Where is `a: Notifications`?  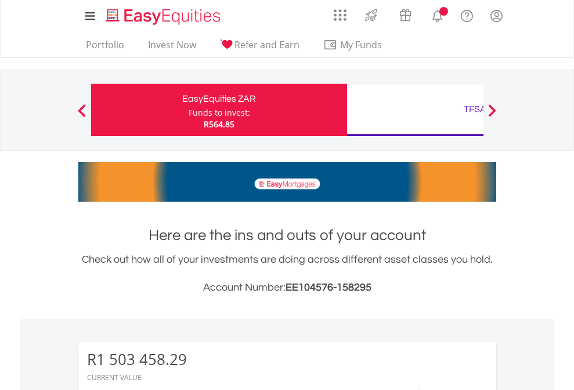 a: Notifications is located at coordinates (437, 15).